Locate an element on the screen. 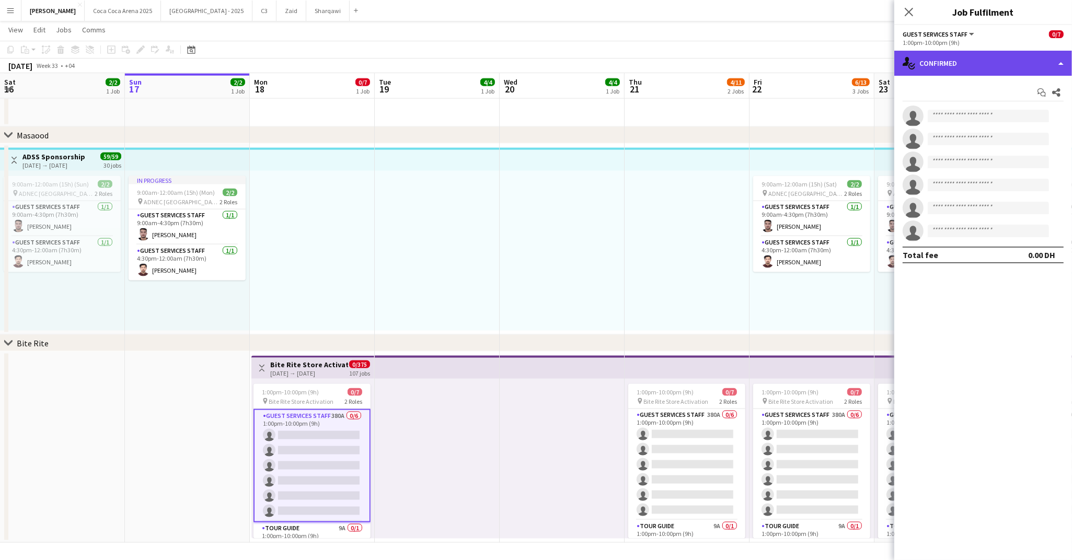 The width and height of the screenshot is (1072, 560). span: Sun is located at coordinates (135, 82).